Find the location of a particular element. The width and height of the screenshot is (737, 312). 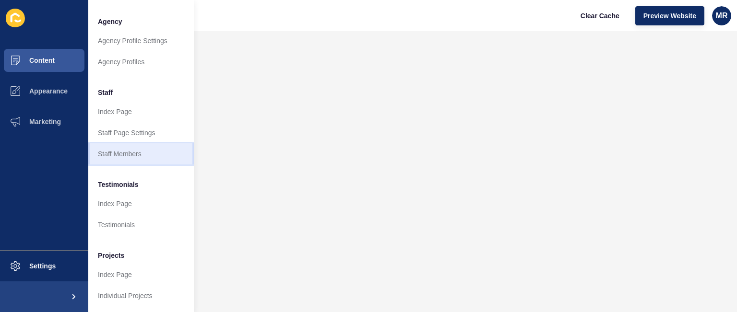

a: Testimonials is located at coordinates (141, 225).